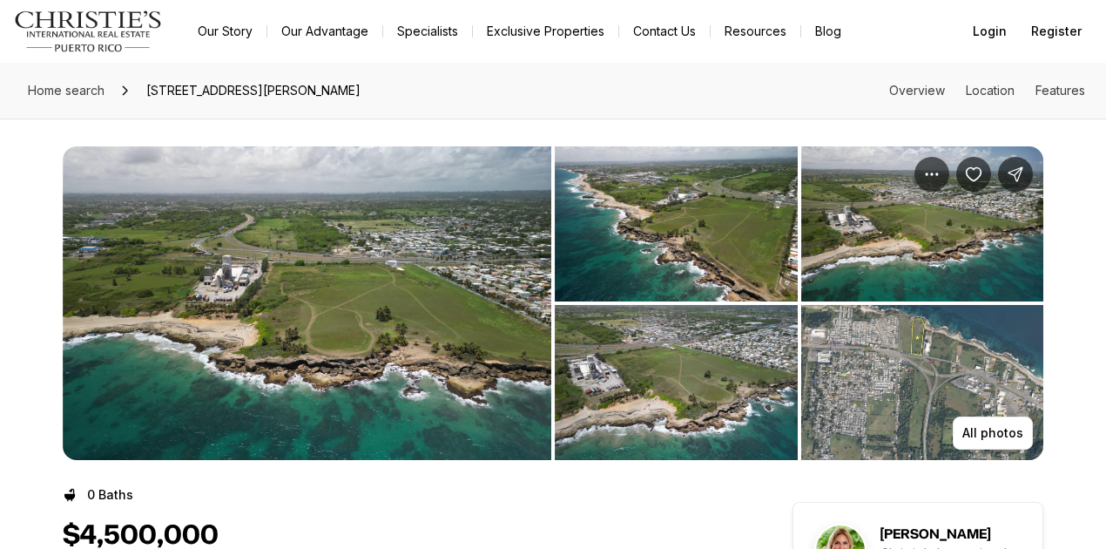 The width and height of the screenshot is (1106, 549). I want to click on a: Resources, so click(755, 31).